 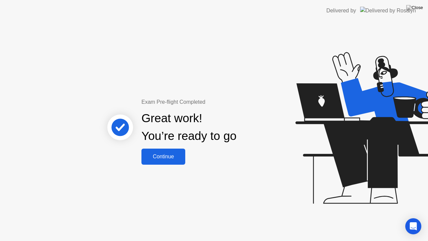 What do you see at coordinates (163, 157) in the screenshot?
I see `div: Continue` at bounding box center [163, 157].